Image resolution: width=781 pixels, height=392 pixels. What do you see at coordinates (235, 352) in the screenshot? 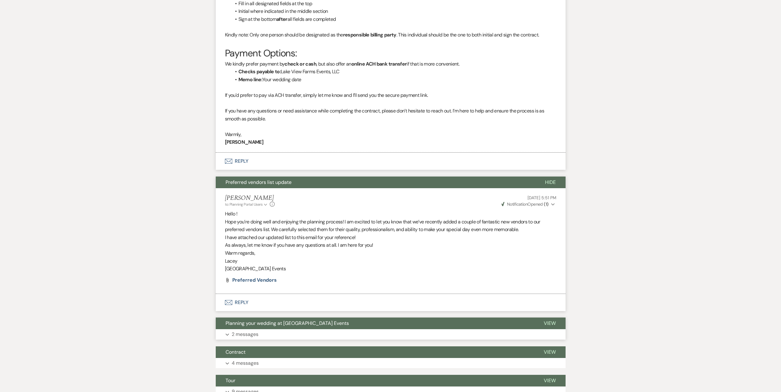
I see `span: Contract` at bounding box center [235, 352].